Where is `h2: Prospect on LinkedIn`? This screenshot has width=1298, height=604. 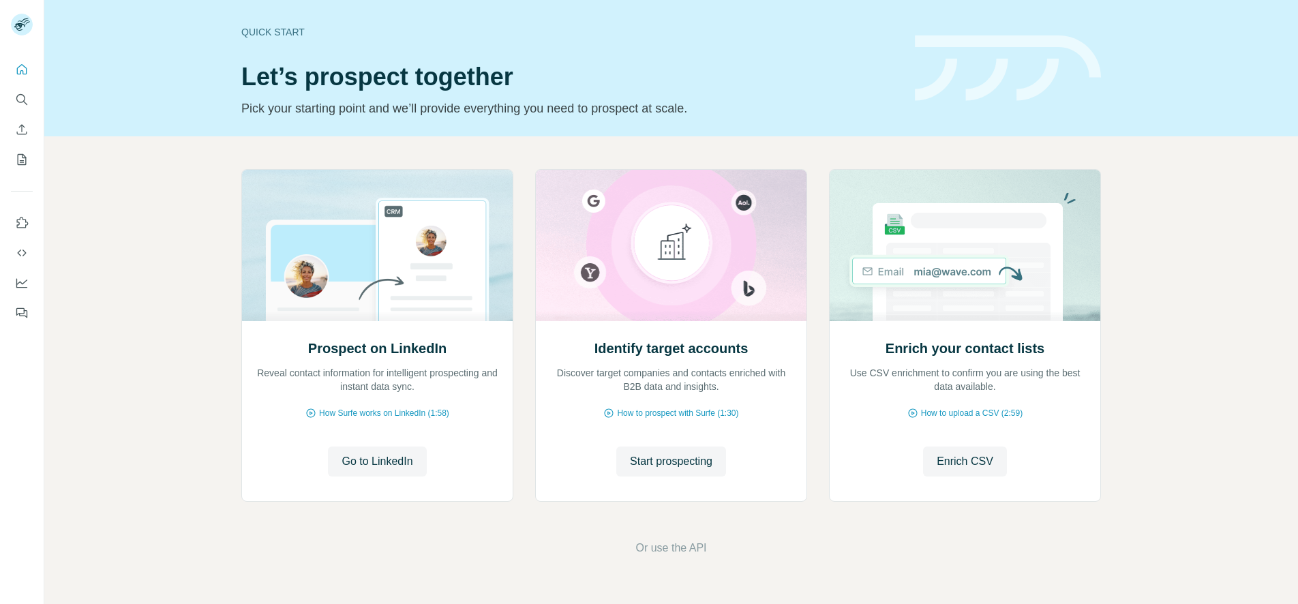 h2: Prospect on LinkedIn is located at coordinates (377, 348).